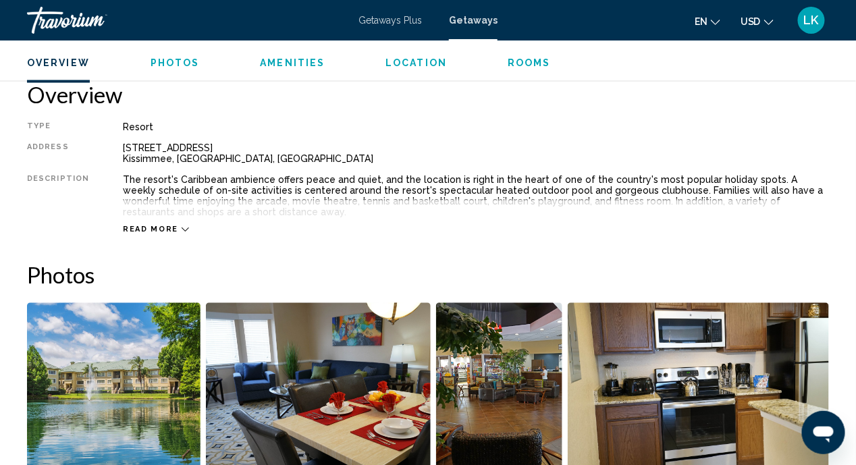  What do you see at coordinates (473, 20) in the screenshot?
I see `a: Getaways` at bounding box center [473, 20].